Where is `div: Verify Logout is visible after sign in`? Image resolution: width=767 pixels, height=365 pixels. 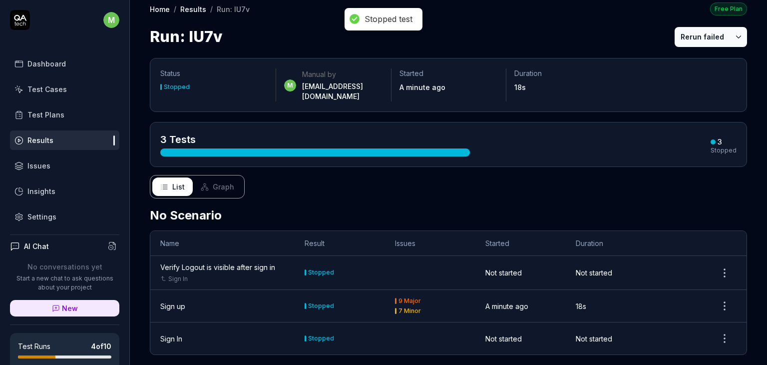 div: Verify Logout is visible after sign in is located at coordinates (218, 267).